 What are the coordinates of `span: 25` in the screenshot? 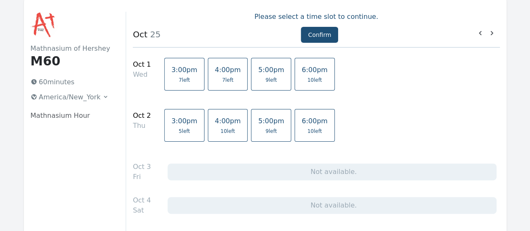 It's located at (154, 34).